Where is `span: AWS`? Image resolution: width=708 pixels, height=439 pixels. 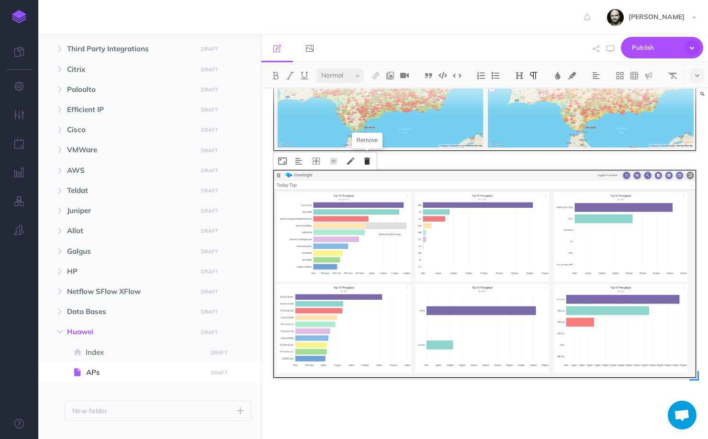 span: AWS is located at coordinates (129, 170).